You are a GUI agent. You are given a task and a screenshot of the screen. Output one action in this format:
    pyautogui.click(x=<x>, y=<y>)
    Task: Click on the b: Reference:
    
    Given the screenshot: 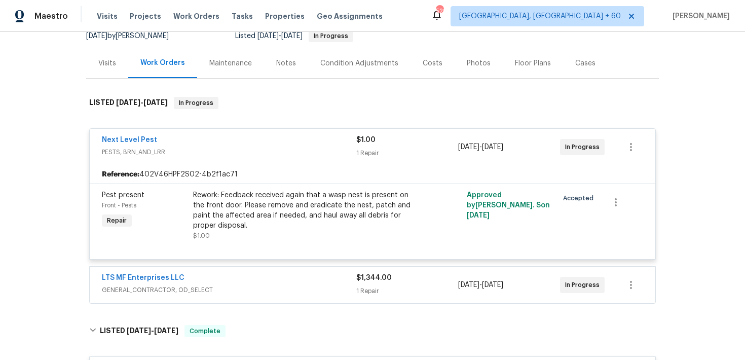 What is the action you would take?
    pyautogui.click(x=121, y=174)
    